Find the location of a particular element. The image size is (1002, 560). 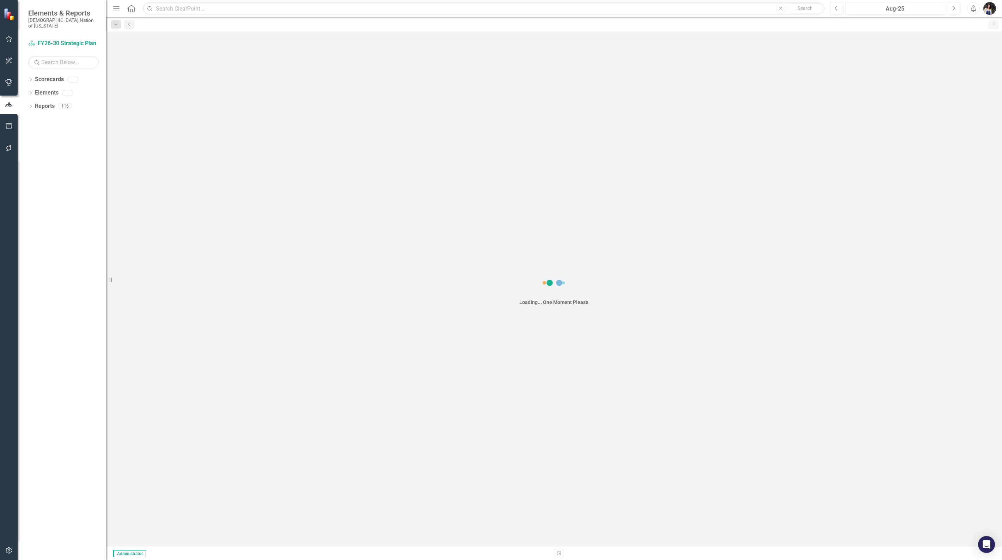

button: Search is located at coordinates (806, 8).